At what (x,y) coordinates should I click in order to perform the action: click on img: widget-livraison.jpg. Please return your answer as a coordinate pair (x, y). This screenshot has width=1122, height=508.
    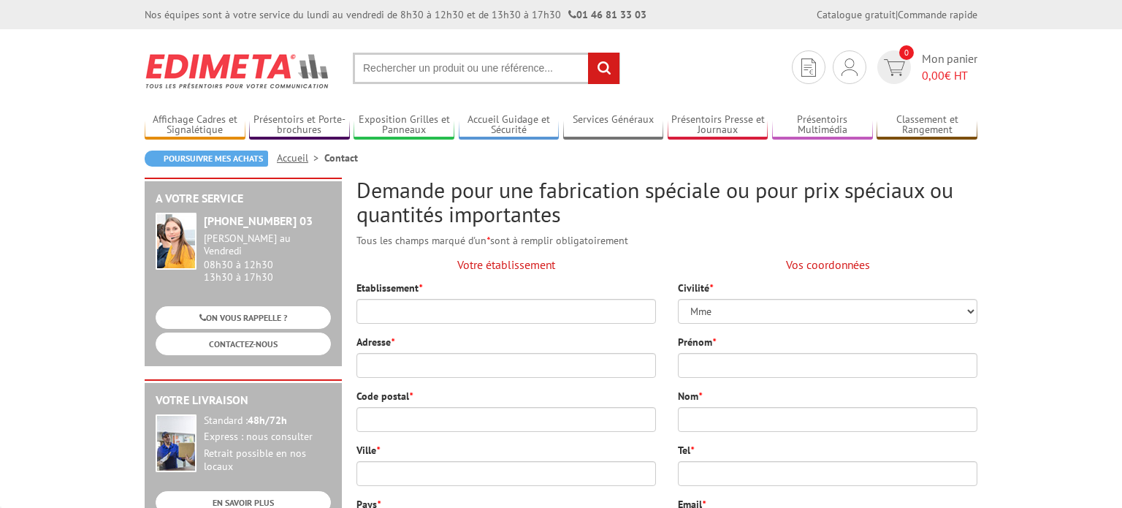
    Looking at the image, I should click on (176, 443).